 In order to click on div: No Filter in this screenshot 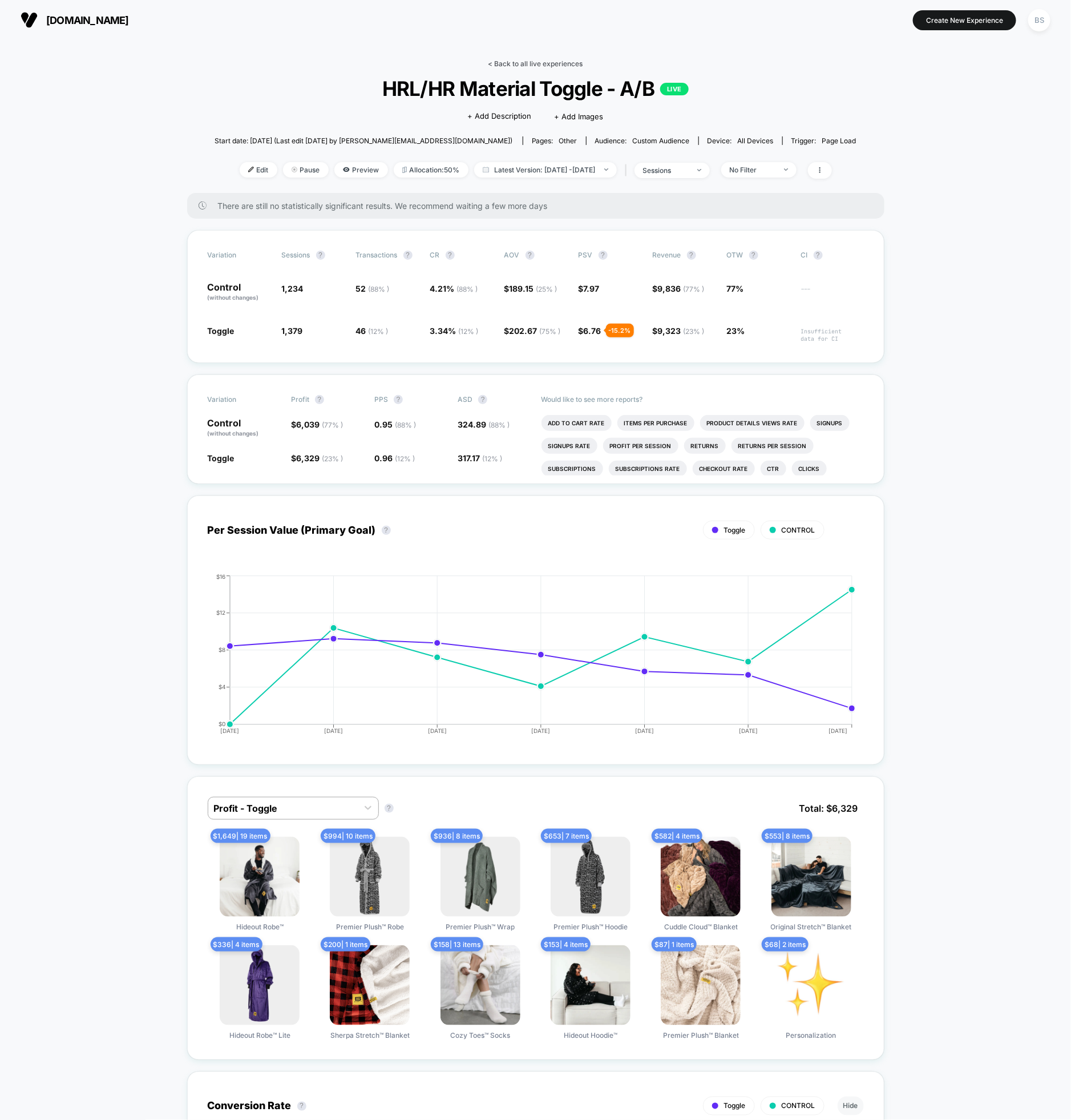, I will do `click(753, 170)`.